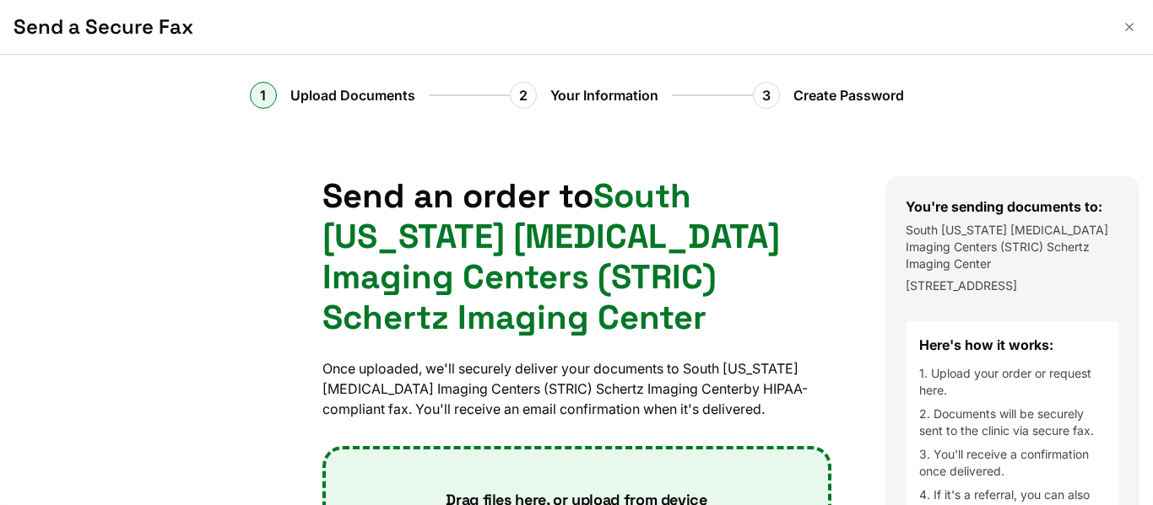 This screenshot has height=505, width=1153. Describe the element at coordinates (1129, 27) in the screenshot. I see `button: Close` at that location.